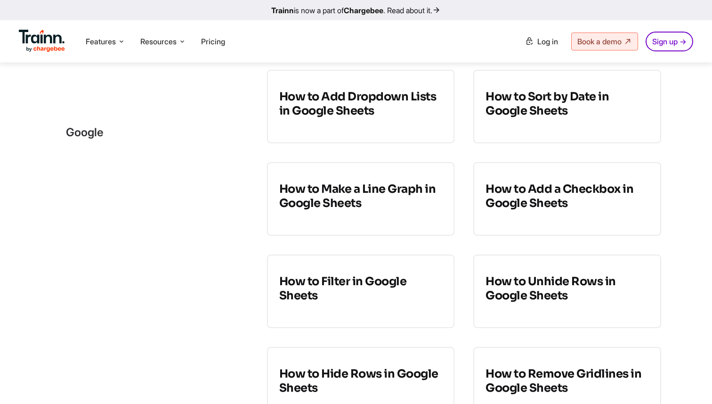 This screenshot has width=712, height=404. I want to click on h3: How to Sort by Date in Google Sheets, so click(567, 104).